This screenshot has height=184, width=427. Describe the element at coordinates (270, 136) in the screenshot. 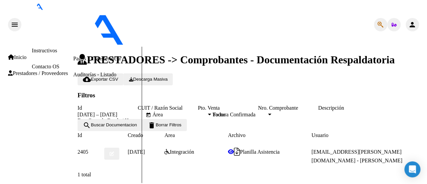

I see `datatable-header-cell: Archivo` at that location.